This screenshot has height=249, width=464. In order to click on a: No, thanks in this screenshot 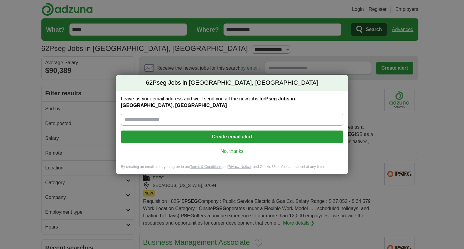, I will do `click(232, 152)`.